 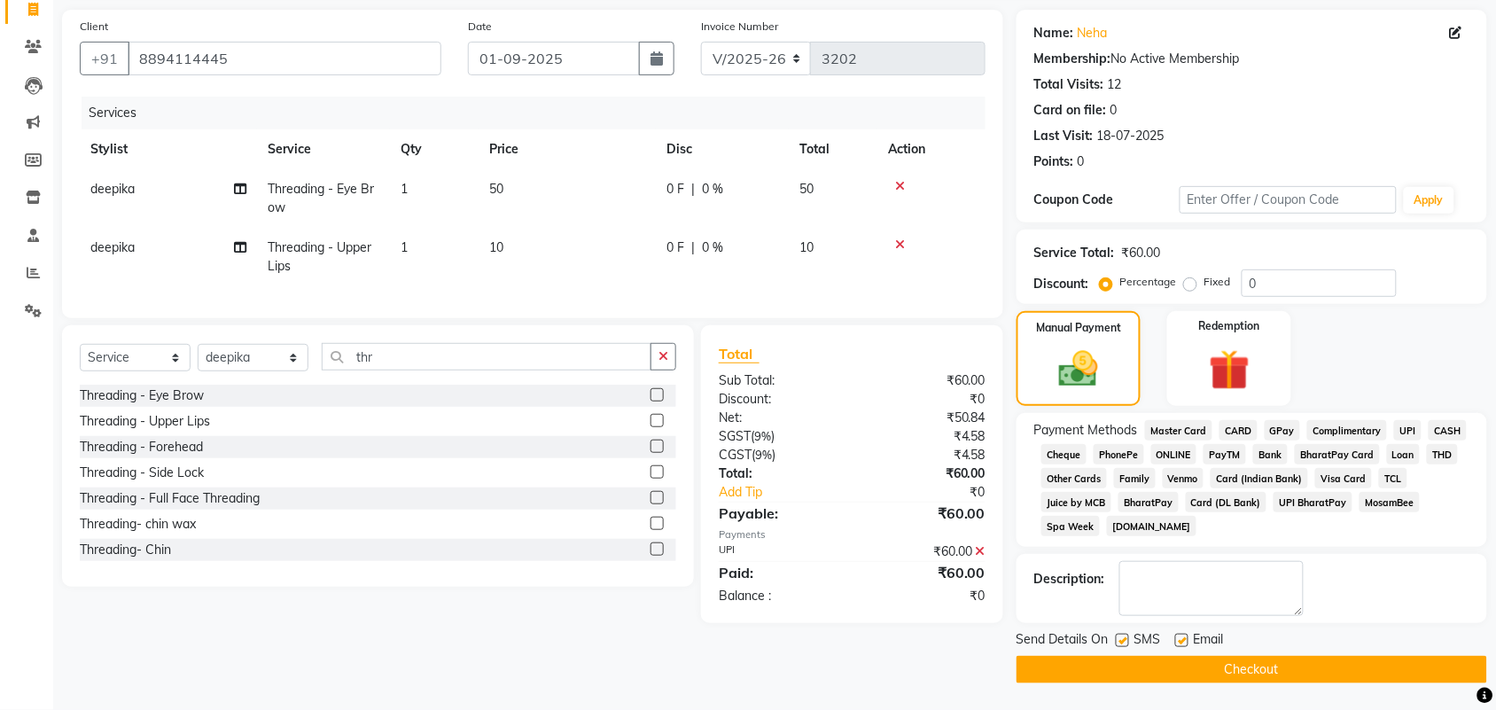 I want to click on span: TCL, so click(x=1393, y=478).